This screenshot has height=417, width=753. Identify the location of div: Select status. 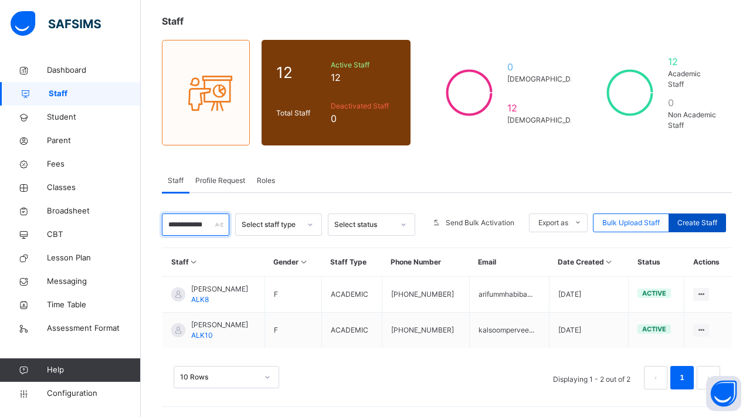
(364, 225).